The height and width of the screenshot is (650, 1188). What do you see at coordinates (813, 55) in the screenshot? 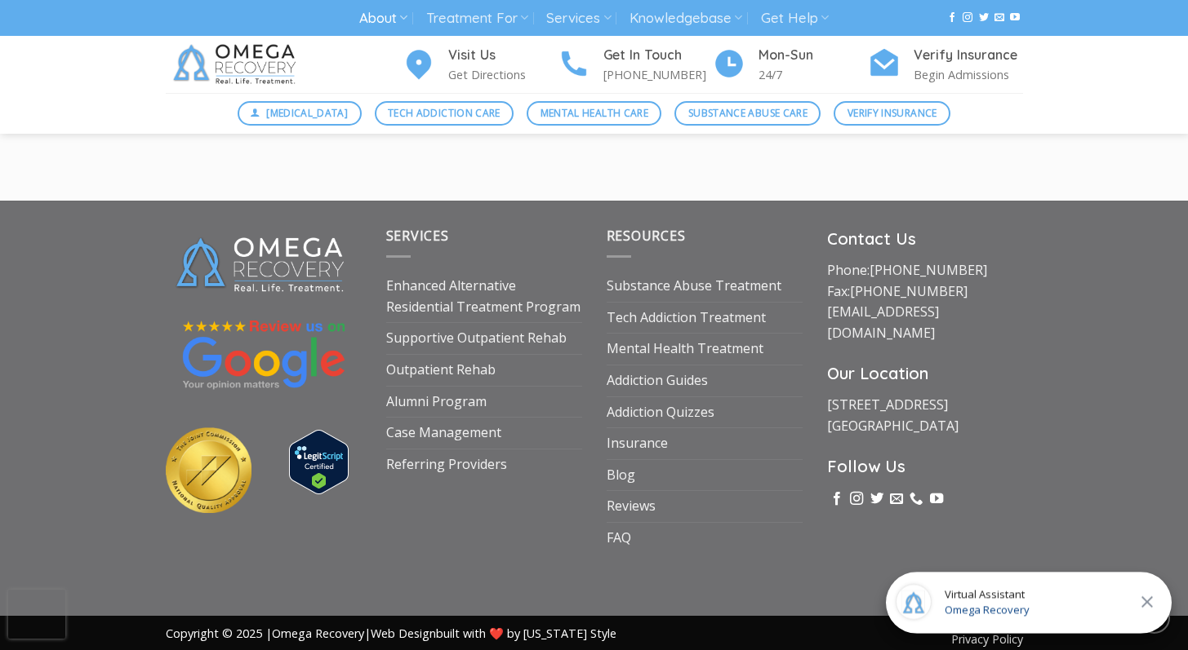
I see `h4: Mon-Sun` at bounding box center [813, 55].